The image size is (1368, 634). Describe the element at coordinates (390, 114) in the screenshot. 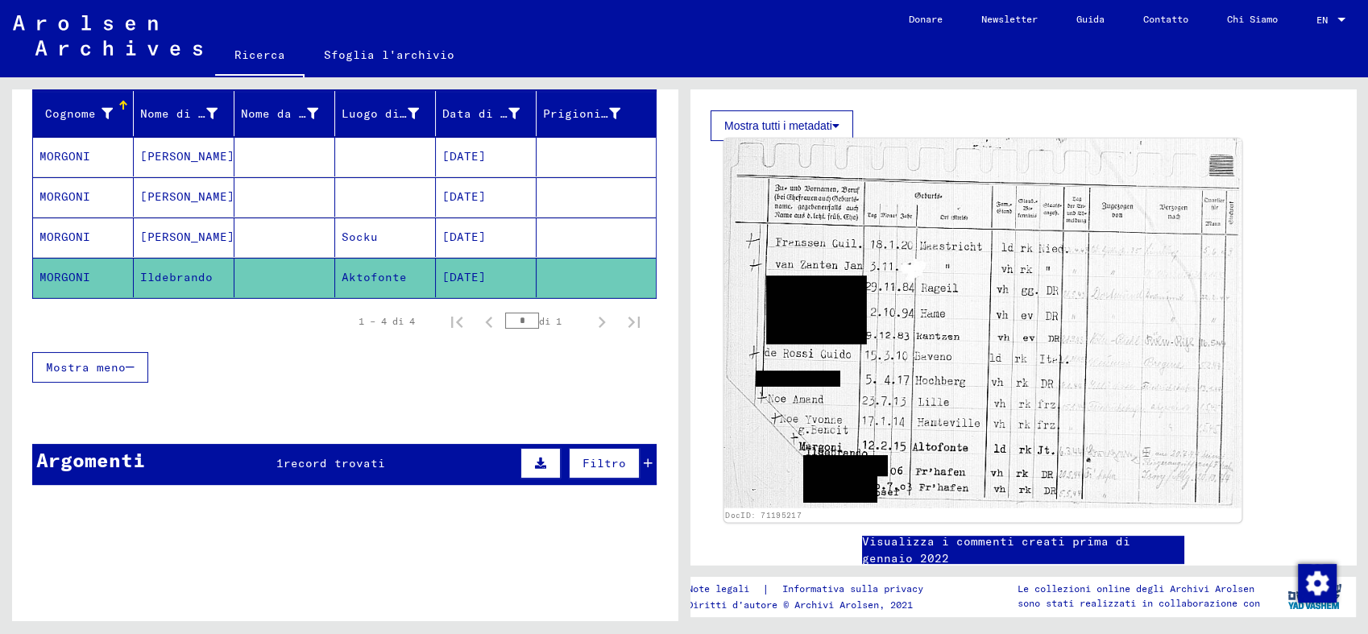

I see `div: Luogo di nascita` at that location.